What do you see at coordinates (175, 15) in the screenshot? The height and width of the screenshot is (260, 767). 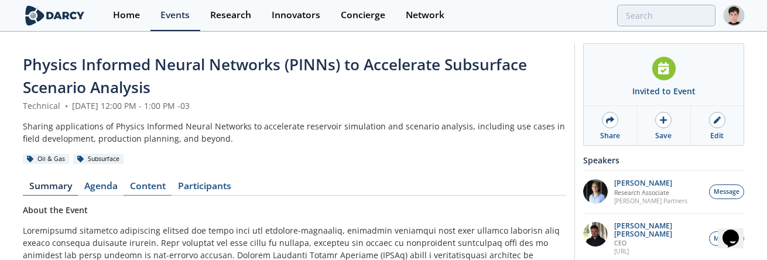 I see `div: Events` at bounding box center [175, 15].